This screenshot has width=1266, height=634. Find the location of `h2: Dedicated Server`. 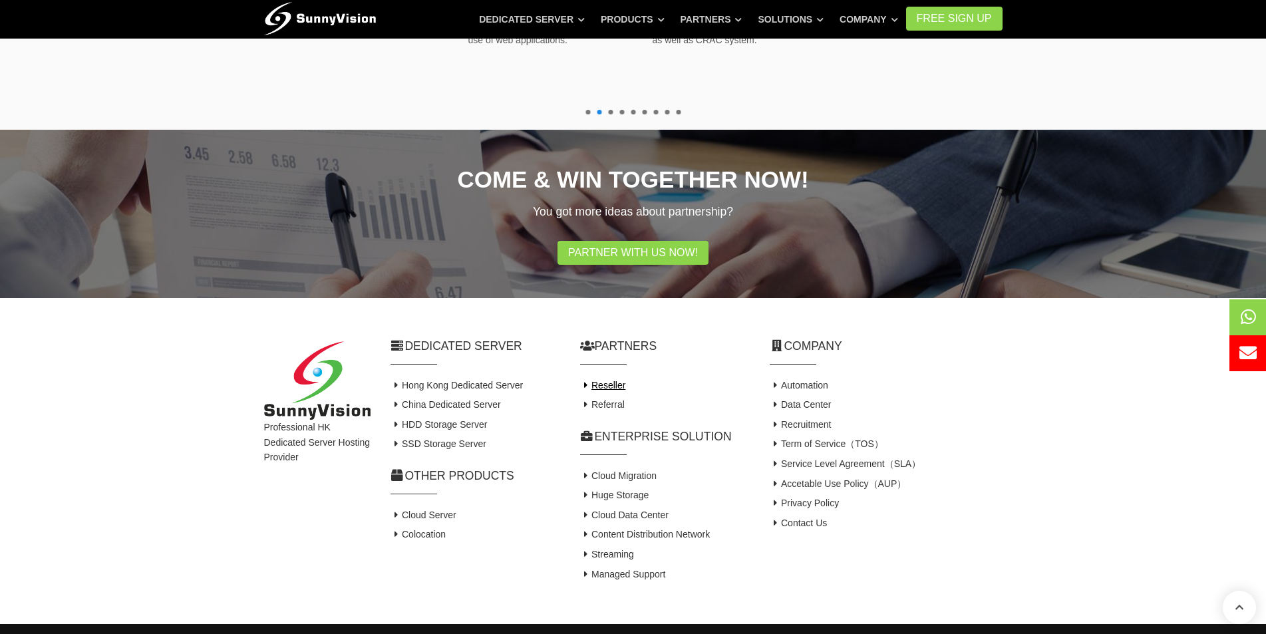

h2: Dedicated Server is located at coordinates (475, 346).